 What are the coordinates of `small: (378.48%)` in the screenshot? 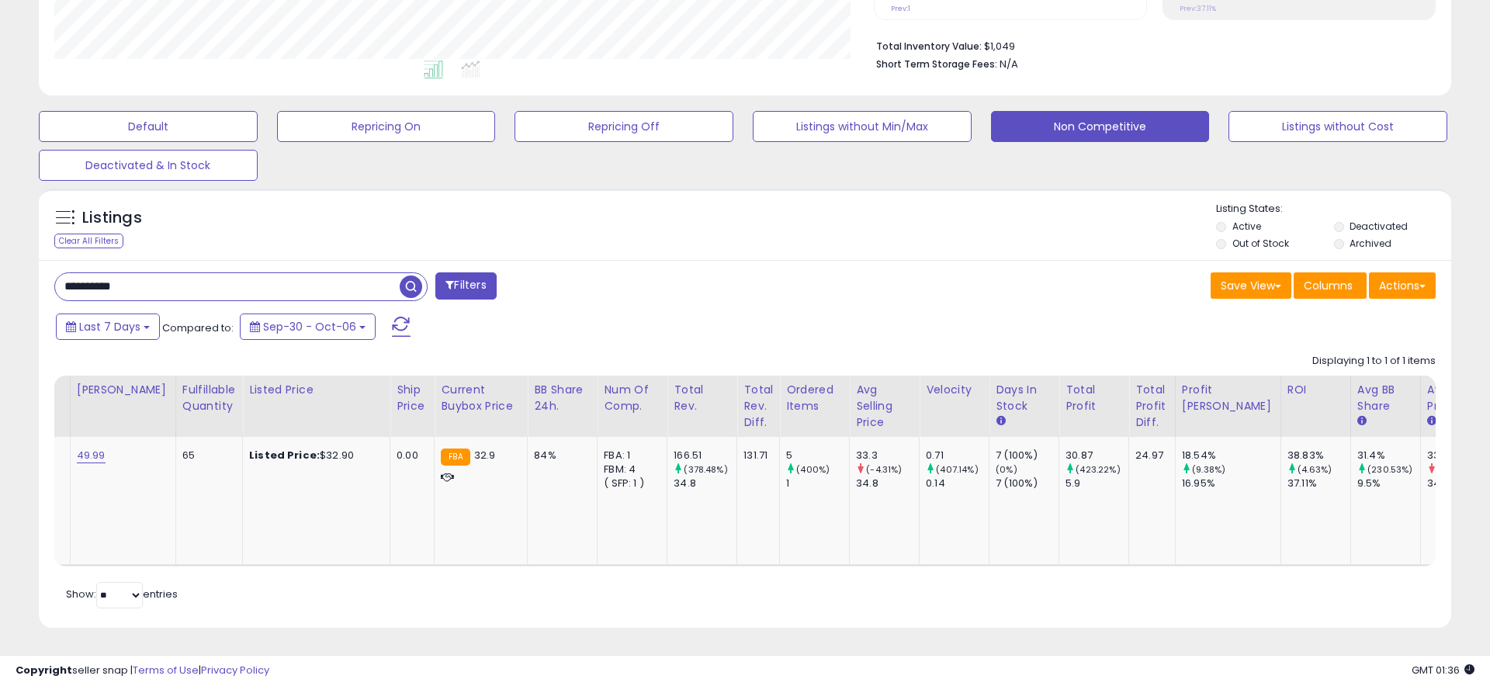 It's located at (706, 470).